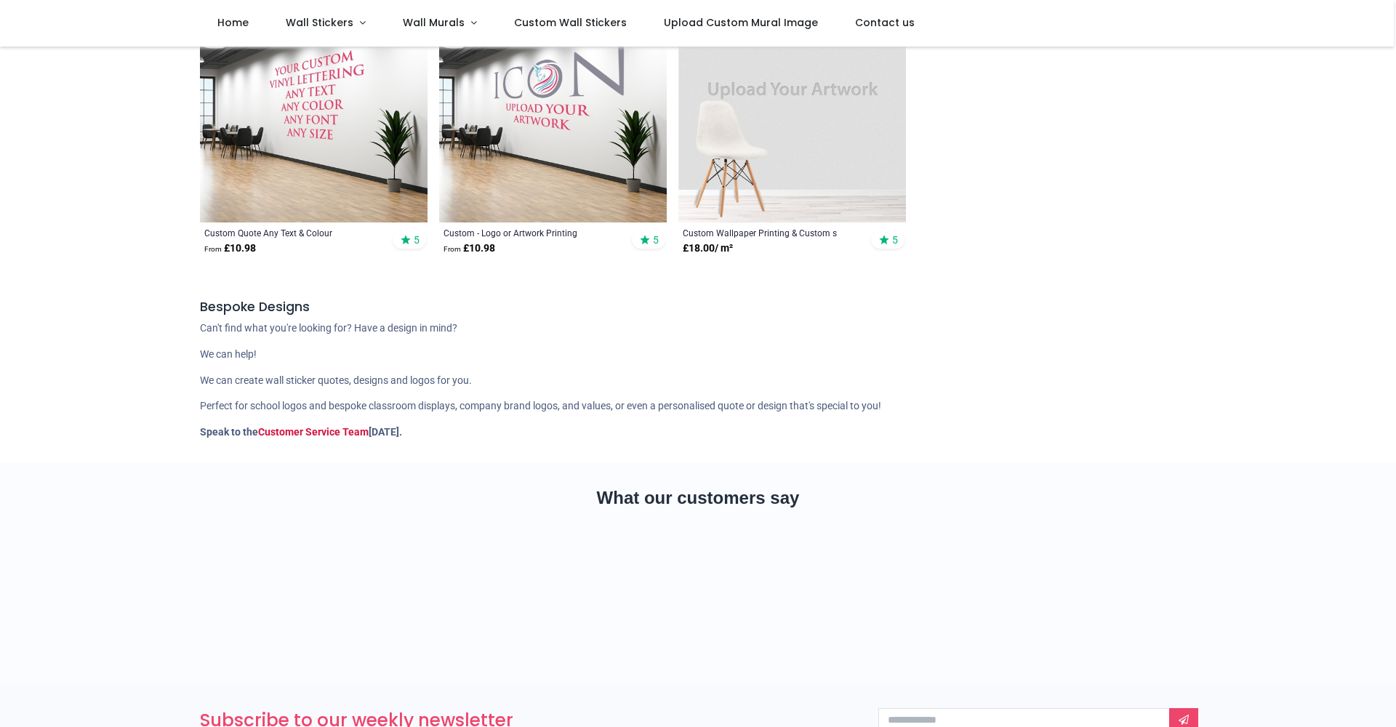 Image resolution: width=1396 pixels, height=727 pixels. I want to click on div: Custom Quote Any Text & Colour, so click(292, 233).